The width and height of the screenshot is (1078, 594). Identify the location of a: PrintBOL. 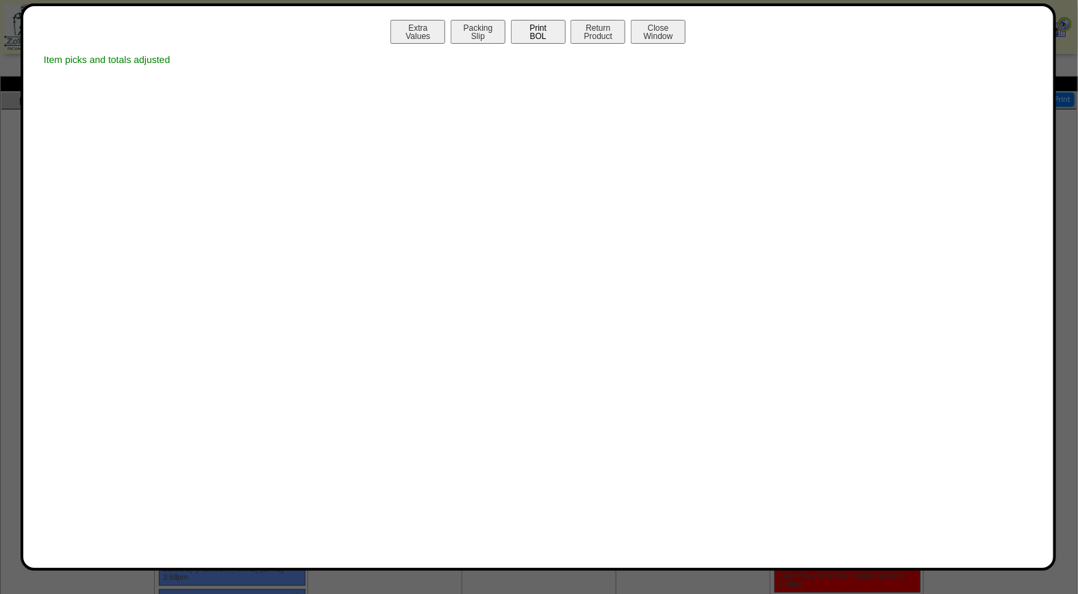
(540, 36).